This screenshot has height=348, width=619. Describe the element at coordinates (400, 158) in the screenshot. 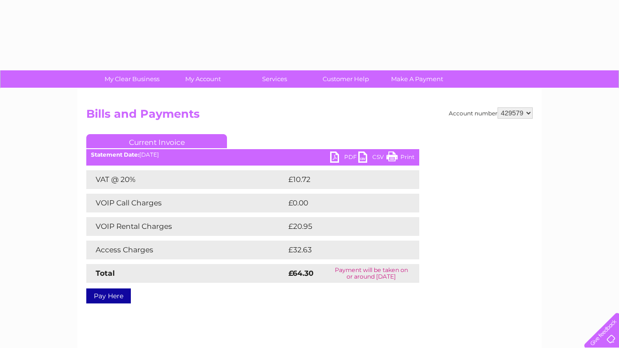

I see `a: Print` at that location.